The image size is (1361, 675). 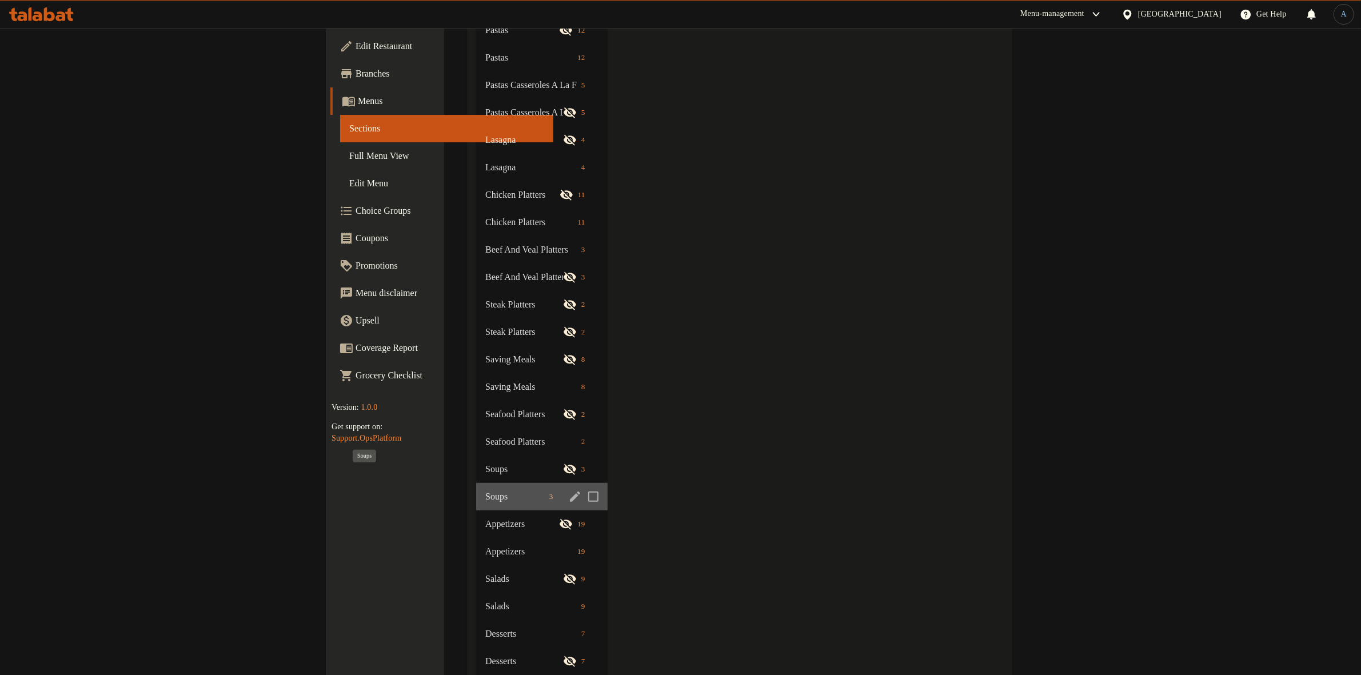 What do you see at coordinates (442, 74) in the screenshot?
I see `a: Branches` at bounding box center [442, 74].